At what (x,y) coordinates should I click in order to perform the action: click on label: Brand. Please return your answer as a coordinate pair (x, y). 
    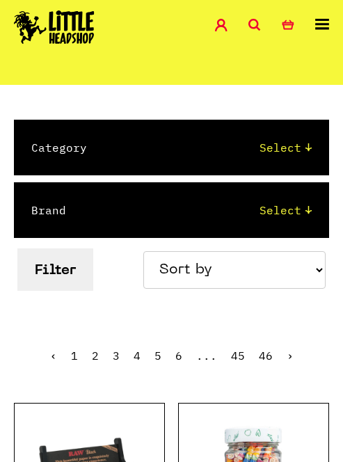
    Looking at the image, I should click on (49, 210).